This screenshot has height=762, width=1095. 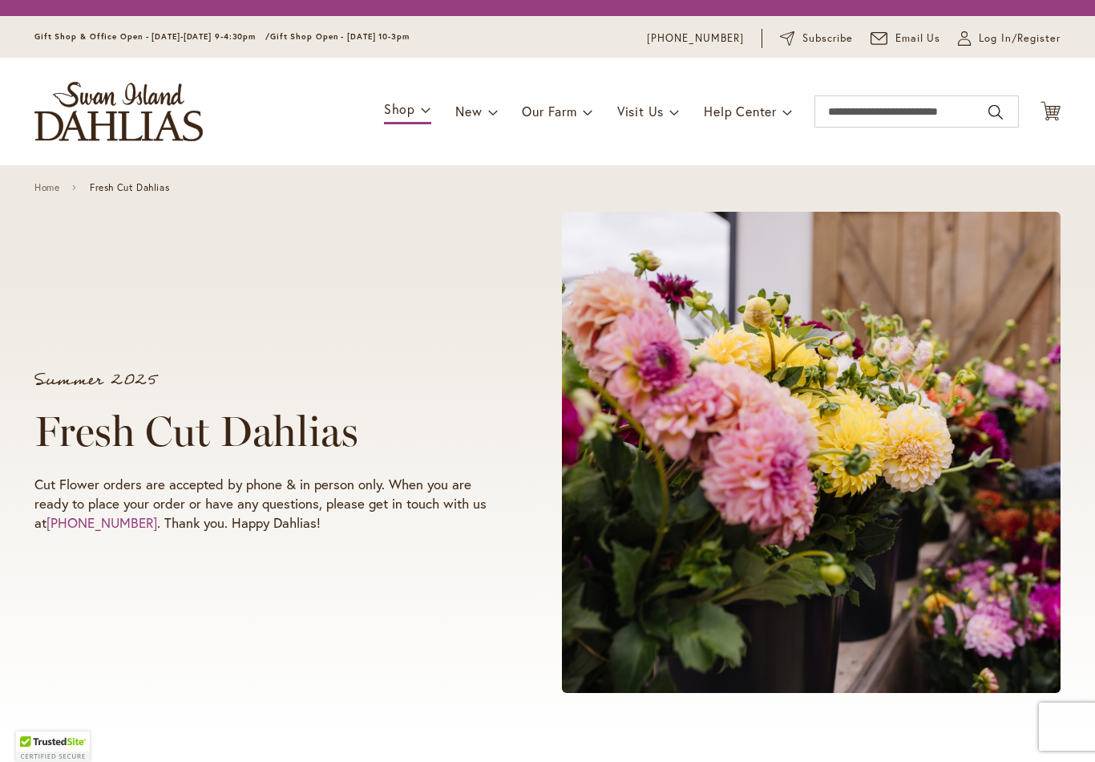 What do you see at coordinates (1010, 38) in the screenshot?
I see `a: Log In/Register` at bounding box center [1010, 38].